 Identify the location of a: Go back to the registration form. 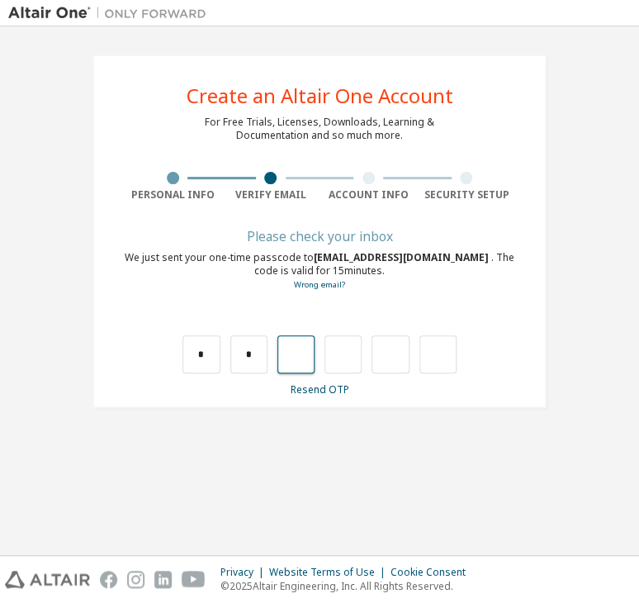
(320, 284).